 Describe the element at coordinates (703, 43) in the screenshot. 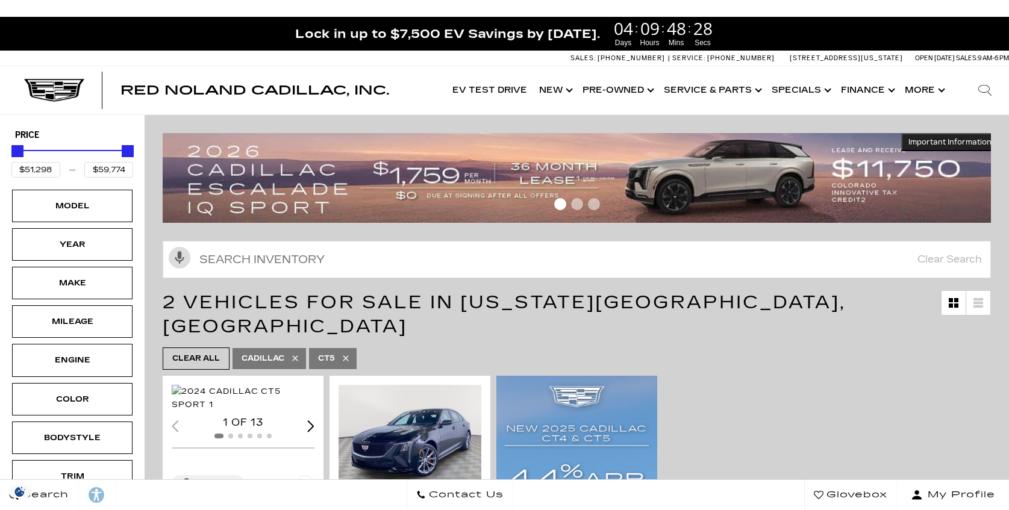

I see `span: Secs` at that location.